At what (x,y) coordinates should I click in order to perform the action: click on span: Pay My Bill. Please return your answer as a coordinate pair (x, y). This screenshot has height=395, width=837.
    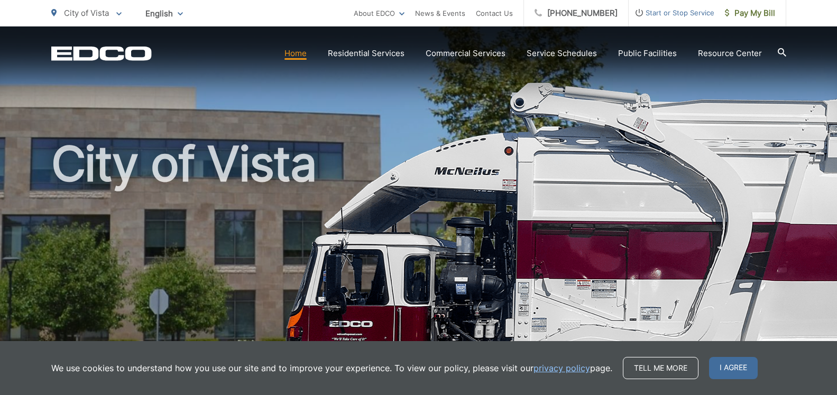
    Looking at the image, I should click on (749, 13).